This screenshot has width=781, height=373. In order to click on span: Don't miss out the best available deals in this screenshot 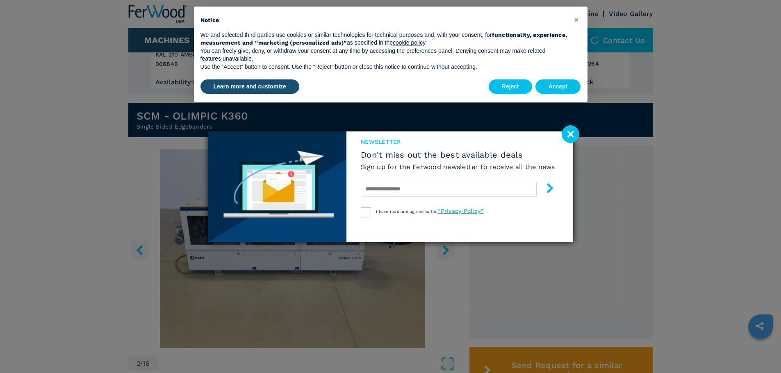, I will do `click(458, 155)`.